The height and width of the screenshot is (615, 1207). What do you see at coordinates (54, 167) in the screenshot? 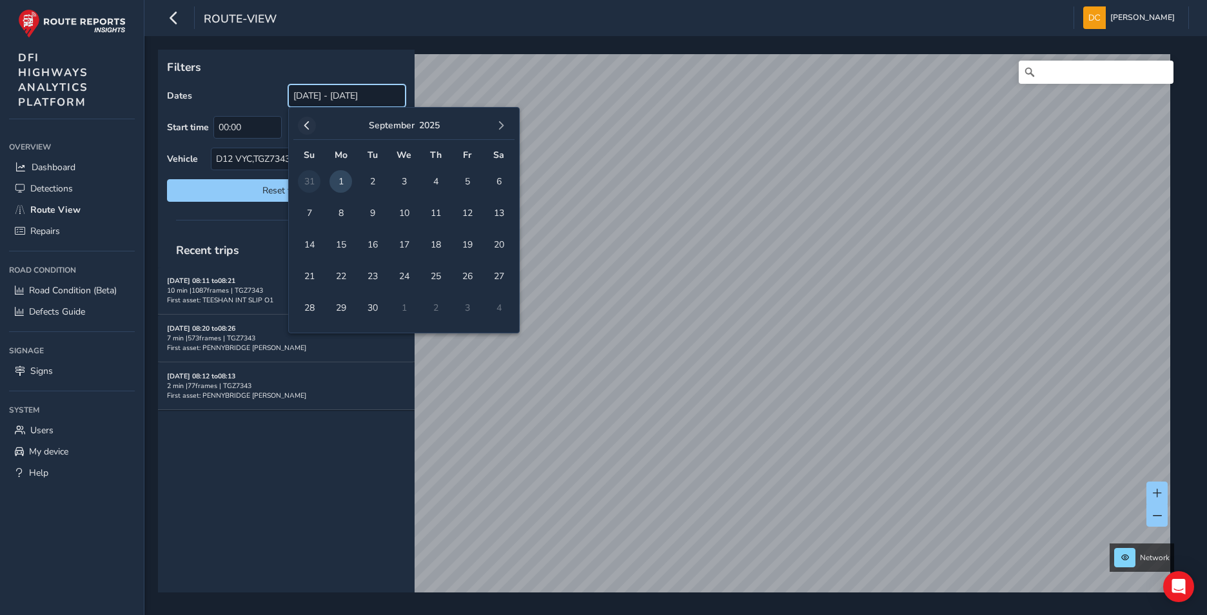
I see `span: Dashboard` at bounding box center [54, 167].